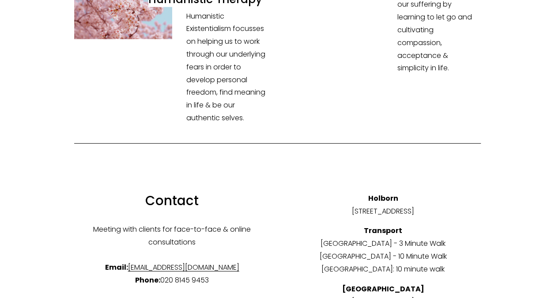 The width and height of the screenshot is (555, 298). I want to click on p: Meeting with clients for face-to-face & online consultations 020 8145 9453, so click(172, 255).